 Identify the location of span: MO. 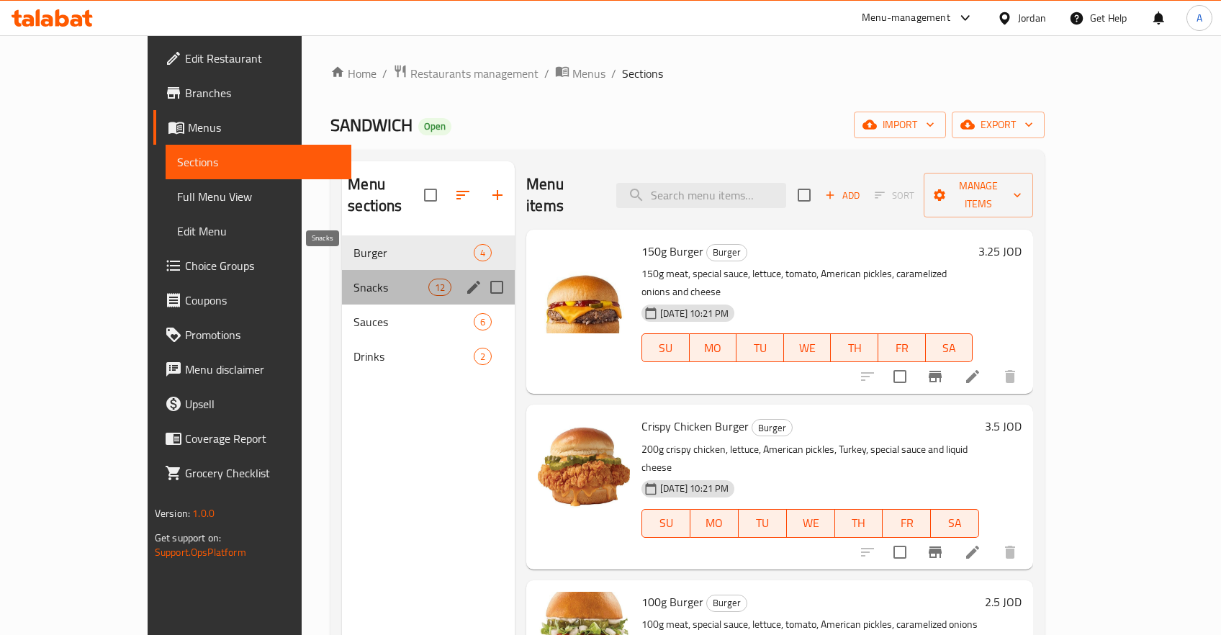
(714, 523).